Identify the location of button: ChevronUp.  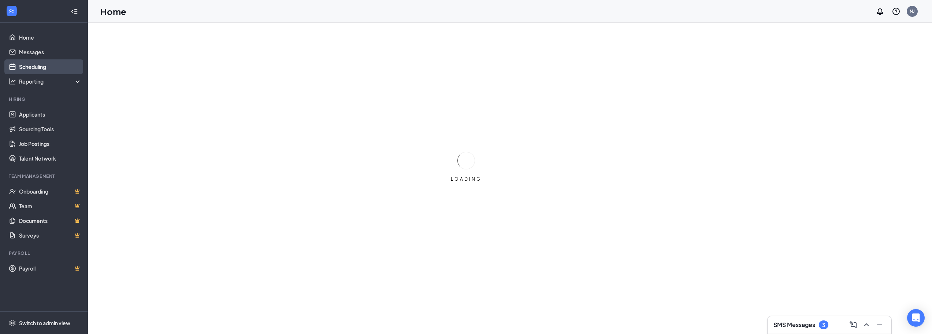
(866, 324).